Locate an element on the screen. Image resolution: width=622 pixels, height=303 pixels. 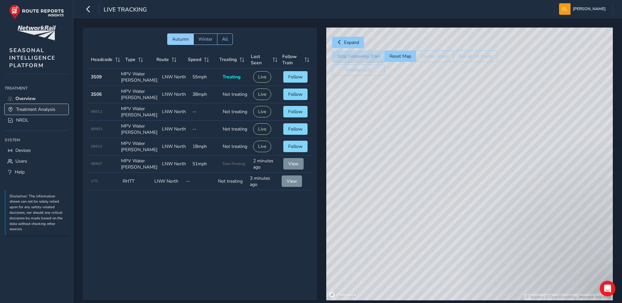
div: Treatment is located at coordinates (36, 88).